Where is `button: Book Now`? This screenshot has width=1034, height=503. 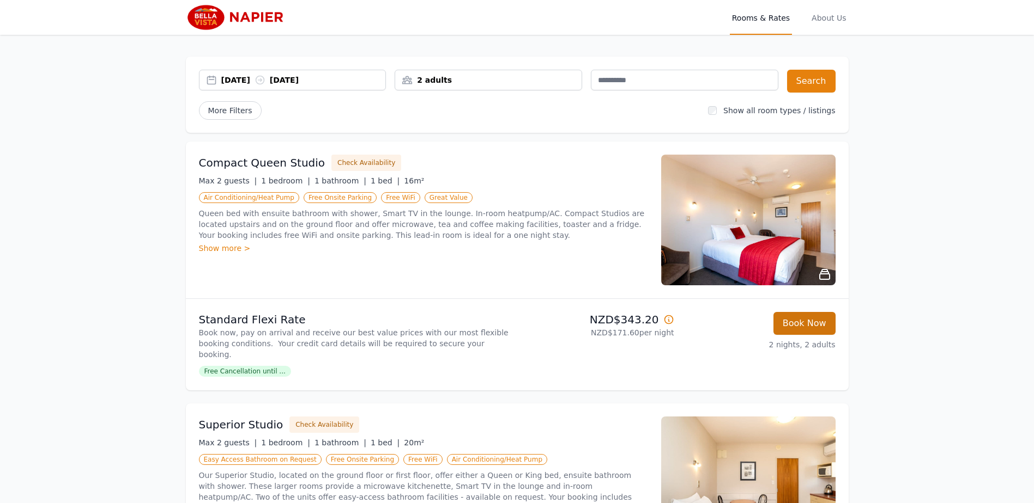 button: Book Now is located at coordinates (804, 324).